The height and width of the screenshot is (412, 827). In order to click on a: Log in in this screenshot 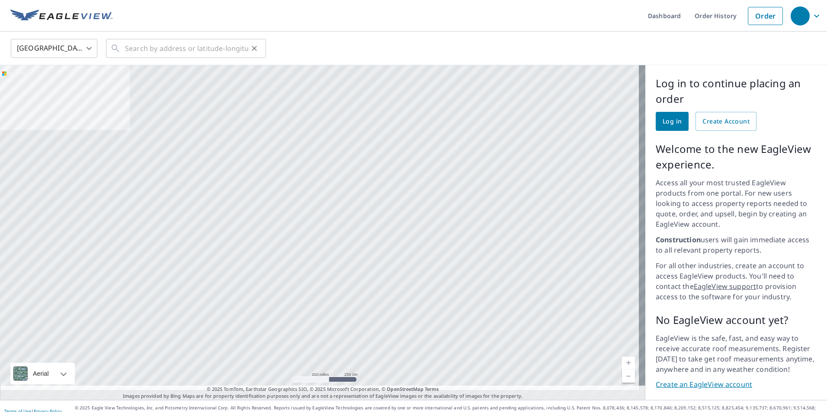, I will do `click(672, 121)`.